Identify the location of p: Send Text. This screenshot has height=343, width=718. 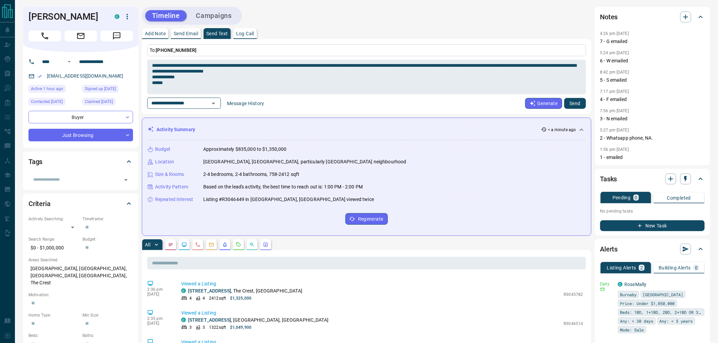
(217, 34).